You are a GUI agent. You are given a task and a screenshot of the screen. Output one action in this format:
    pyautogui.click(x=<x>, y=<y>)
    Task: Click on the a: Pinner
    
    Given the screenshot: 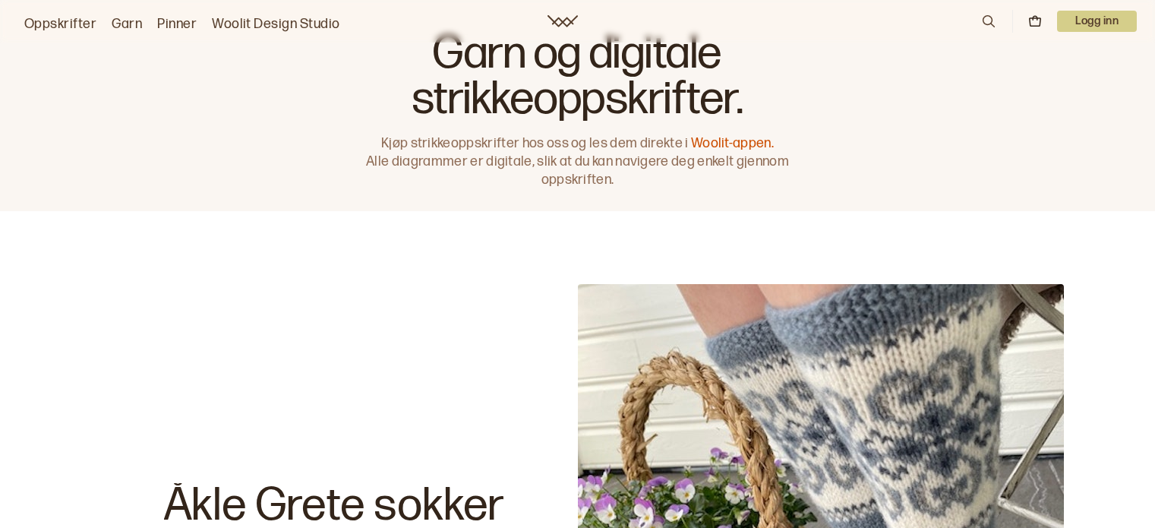 What is the action you would take?
    pyautogui.click(x=177, y=24)
    